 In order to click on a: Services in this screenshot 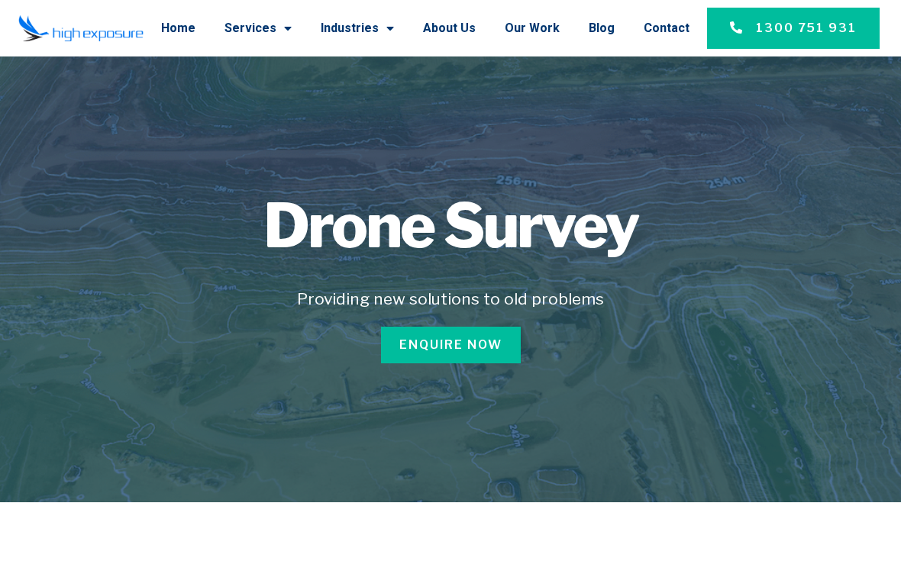, I will do `click(258, 28)`.